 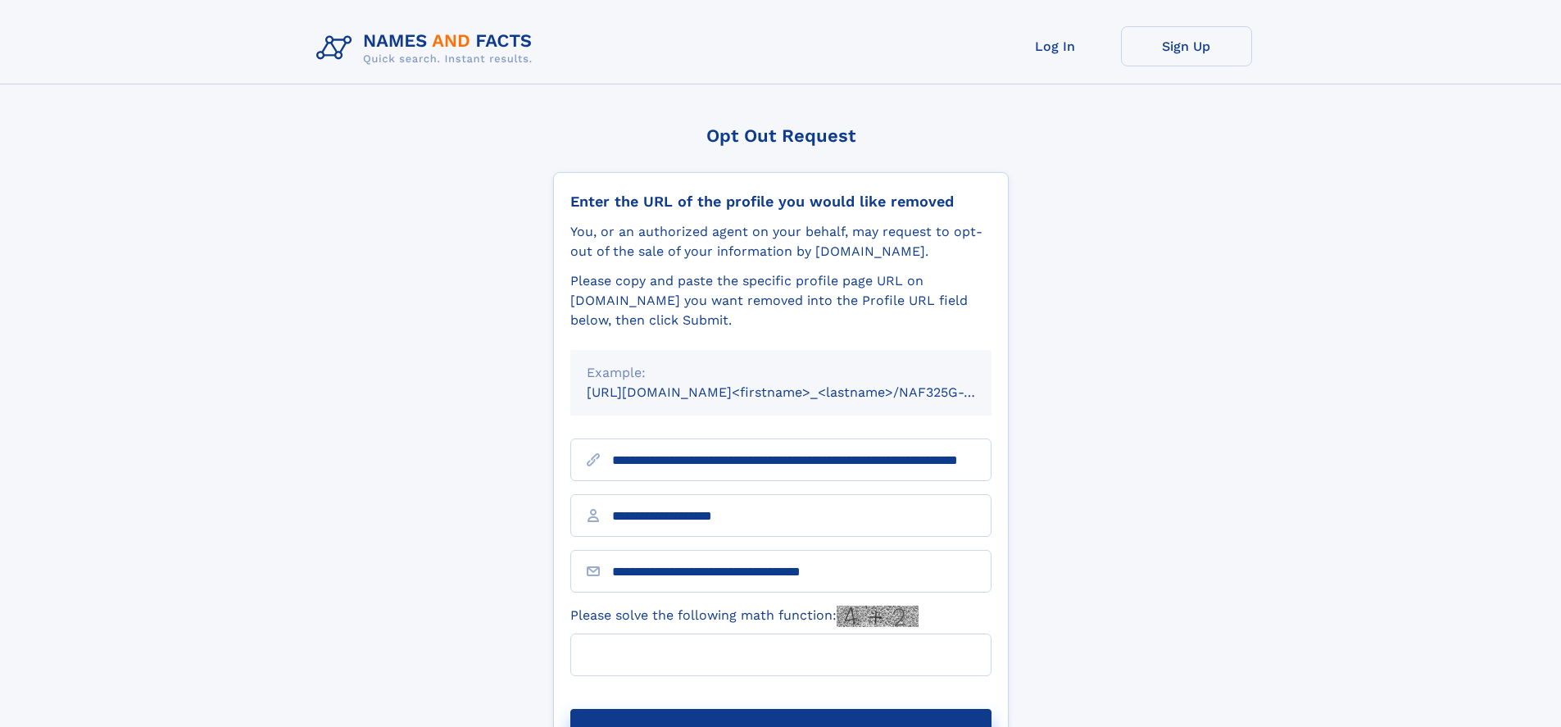 What do you see at coordinates (781, 202) in the screenshot?
I see `div: Enter the URL of the profile you would like removed` at bounding box center [781, 202].